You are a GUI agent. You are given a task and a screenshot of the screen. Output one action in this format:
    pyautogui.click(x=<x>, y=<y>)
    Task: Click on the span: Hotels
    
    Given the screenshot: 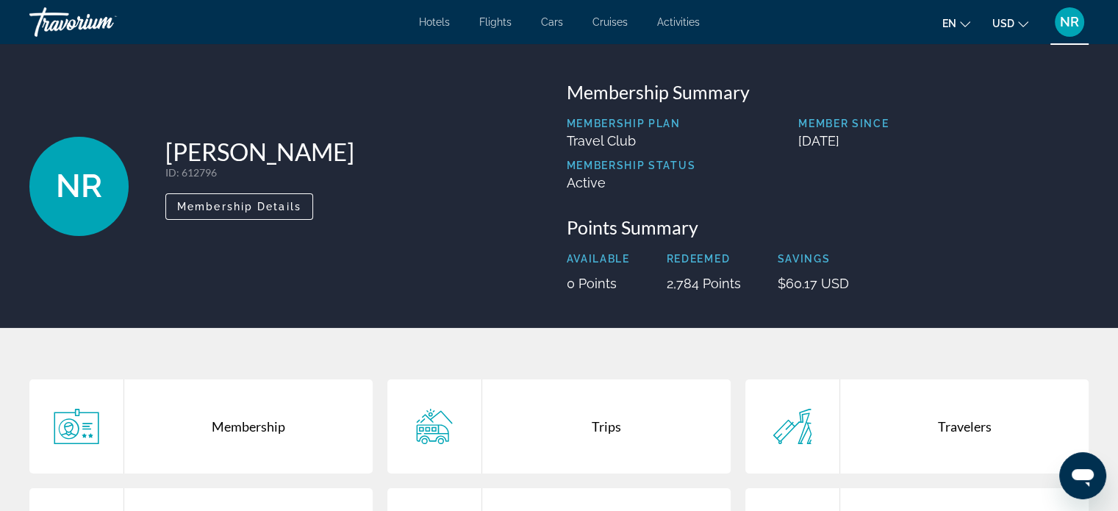 What is the action you would take?
    pyautogui.click(x=434, y=22)
    